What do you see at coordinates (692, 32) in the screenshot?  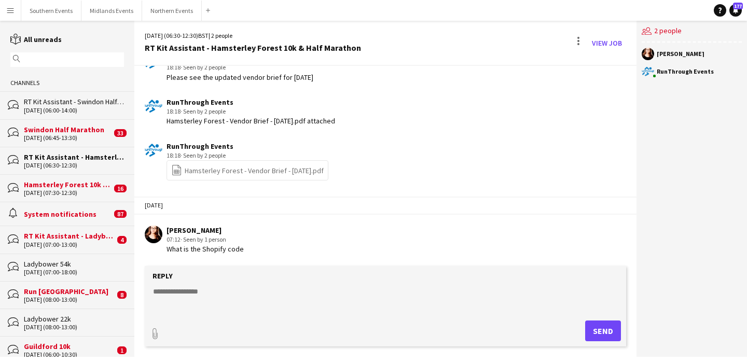 I see `div: 2 people` at bounding box center [692, 32].